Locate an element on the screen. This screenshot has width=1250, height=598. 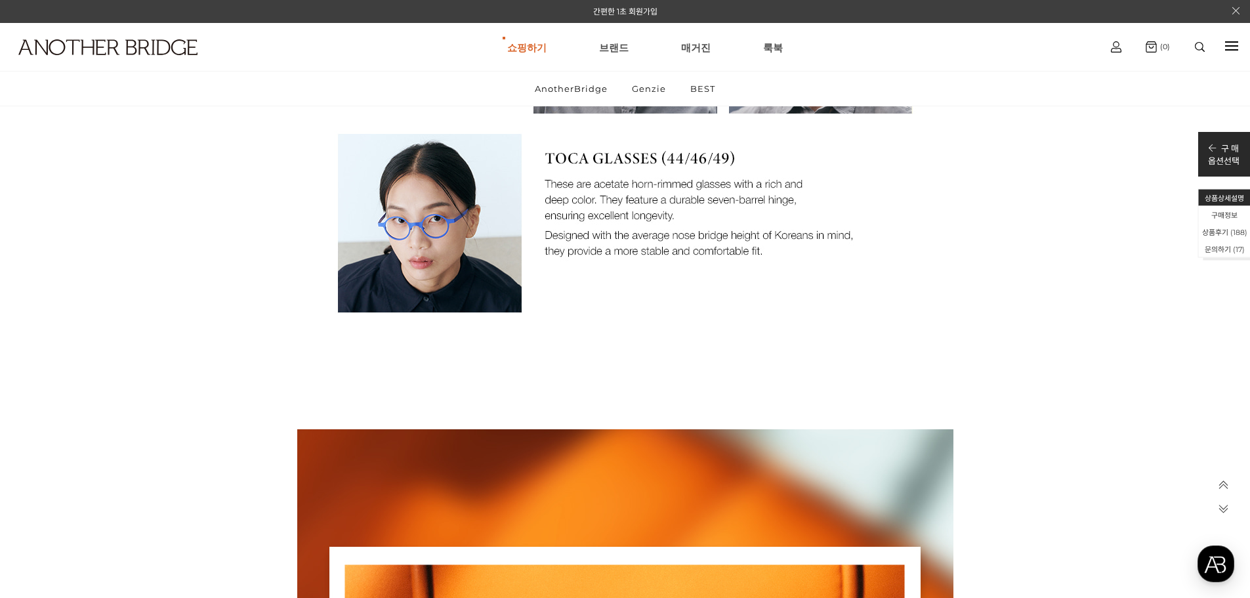
span: 대화 is located at coordinates (128, 442).